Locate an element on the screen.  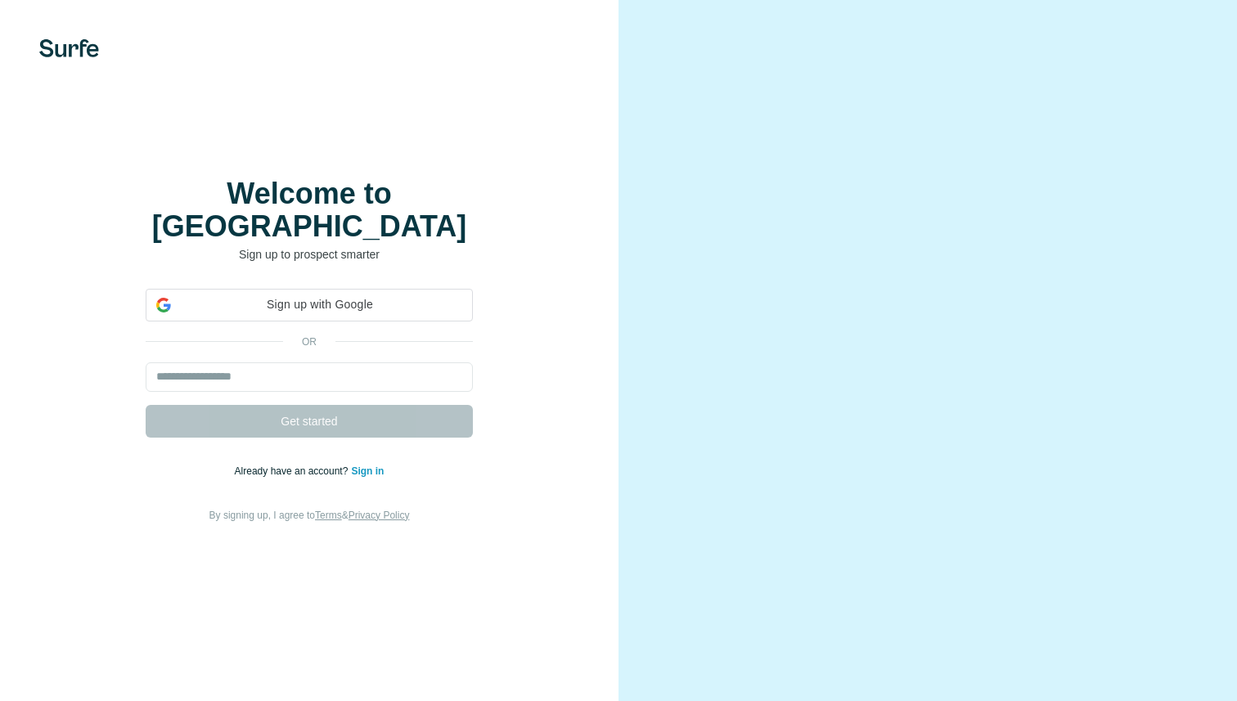
a: Privacy Policy is located at coordinates (379, 515).